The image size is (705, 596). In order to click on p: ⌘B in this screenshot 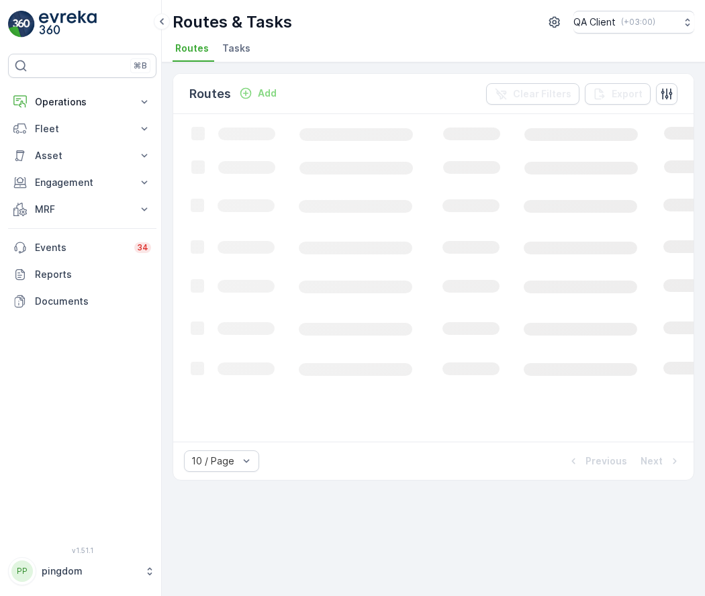, I will do `click(140, 66)`.